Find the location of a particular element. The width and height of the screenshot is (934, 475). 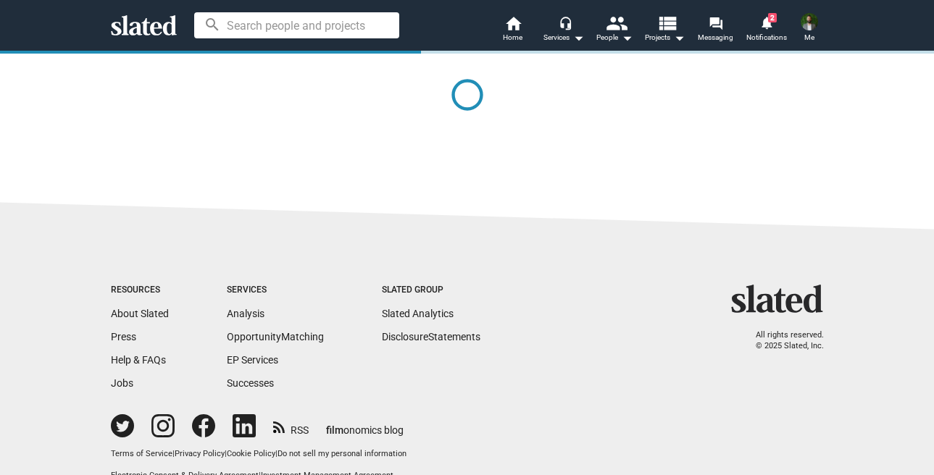

mat-icon: view_list is located at coordinates (666, 22).